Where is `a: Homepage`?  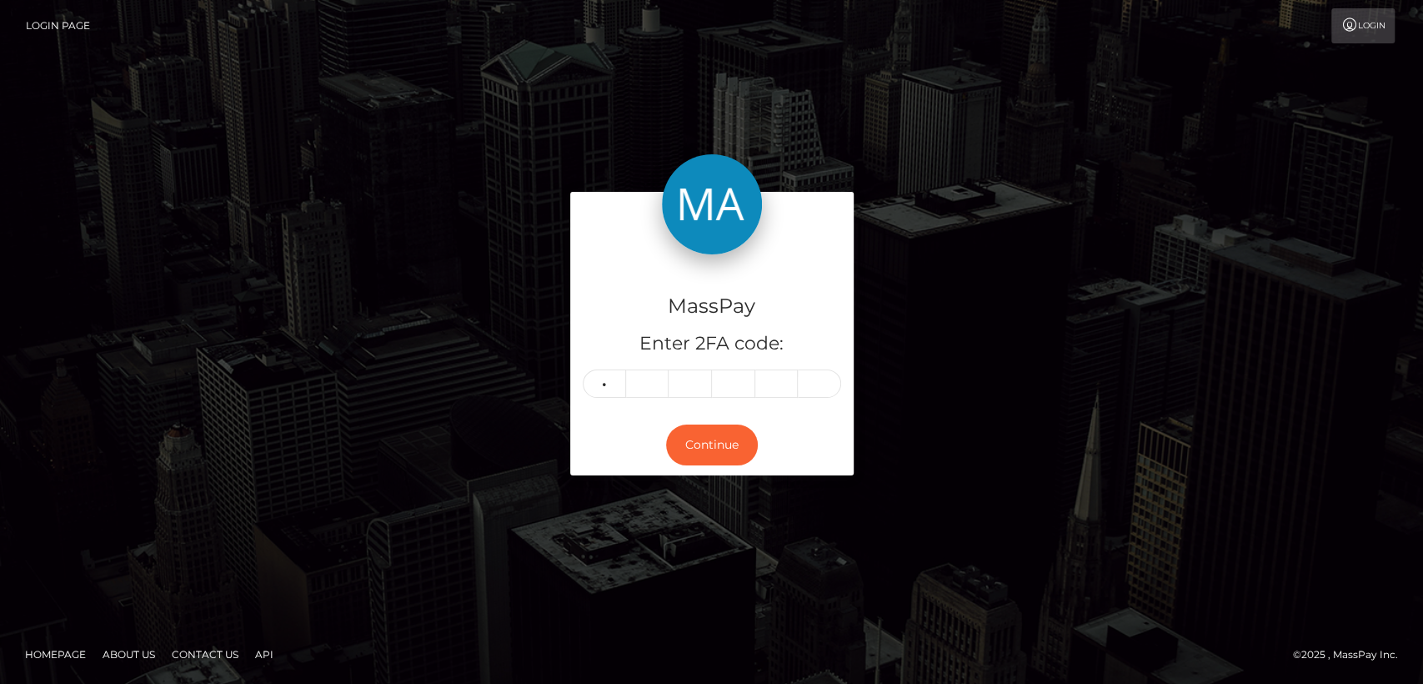
a: Homepage is located at coordinates (55, 654).